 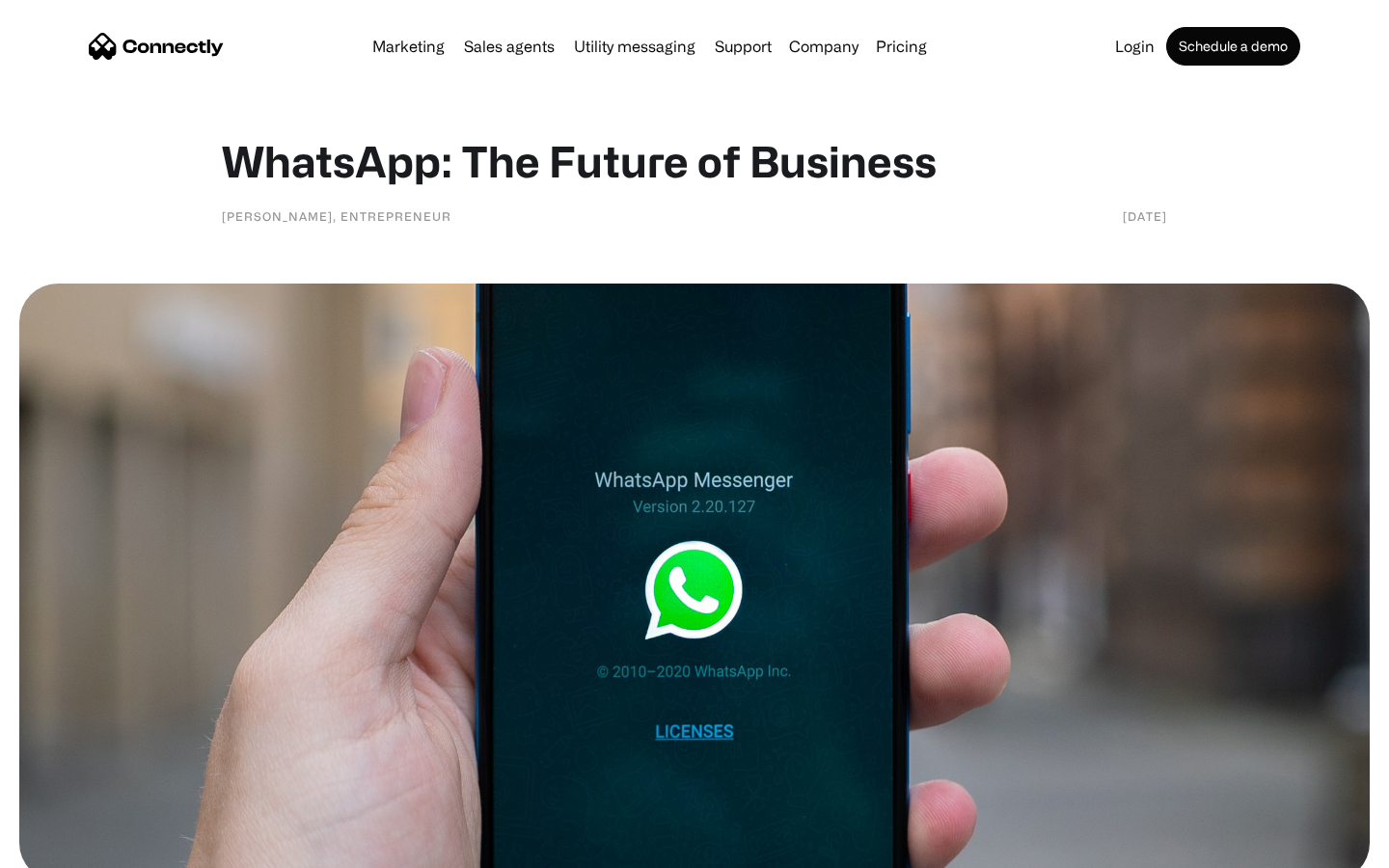 I want to click on ul: Language list, so click(x=77, y=848).